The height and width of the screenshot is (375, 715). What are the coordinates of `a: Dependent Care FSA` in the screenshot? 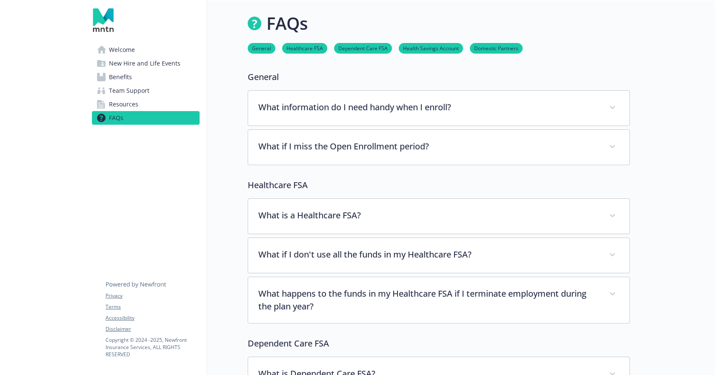 It's located at (363, 48).